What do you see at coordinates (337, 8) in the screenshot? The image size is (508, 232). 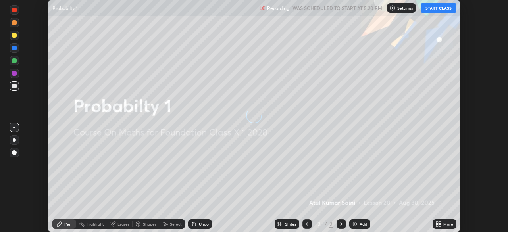 I see `h5: WAS SCHEDULED TO START AT 5:20 PM` at bounding box center [337, 8].